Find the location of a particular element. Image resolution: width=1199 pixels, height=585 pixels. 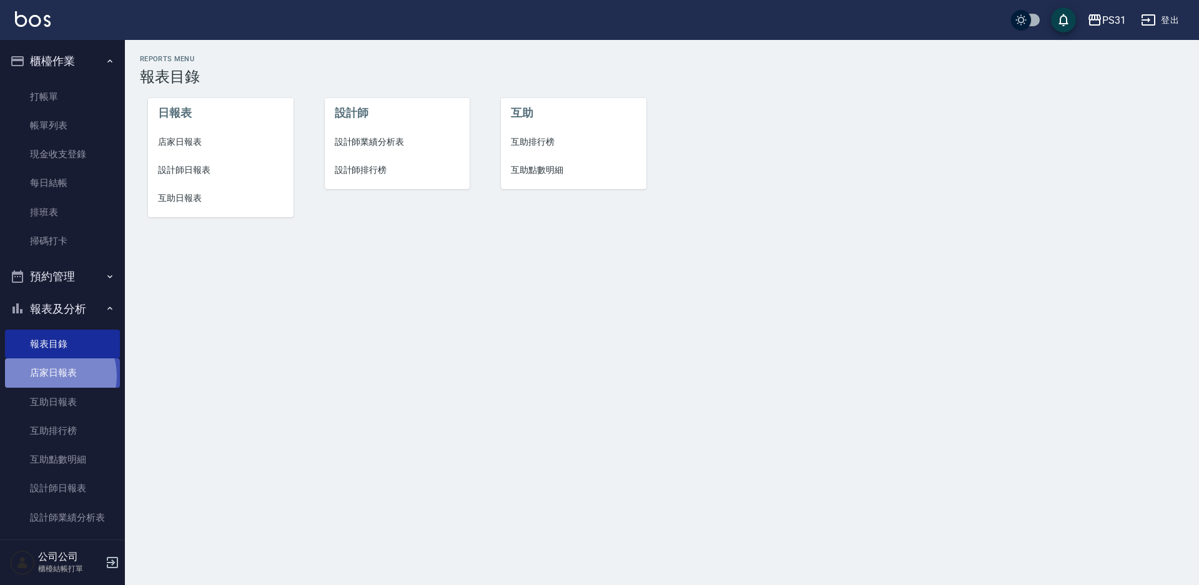

li: 互助 is located at coordinates (573, 113).